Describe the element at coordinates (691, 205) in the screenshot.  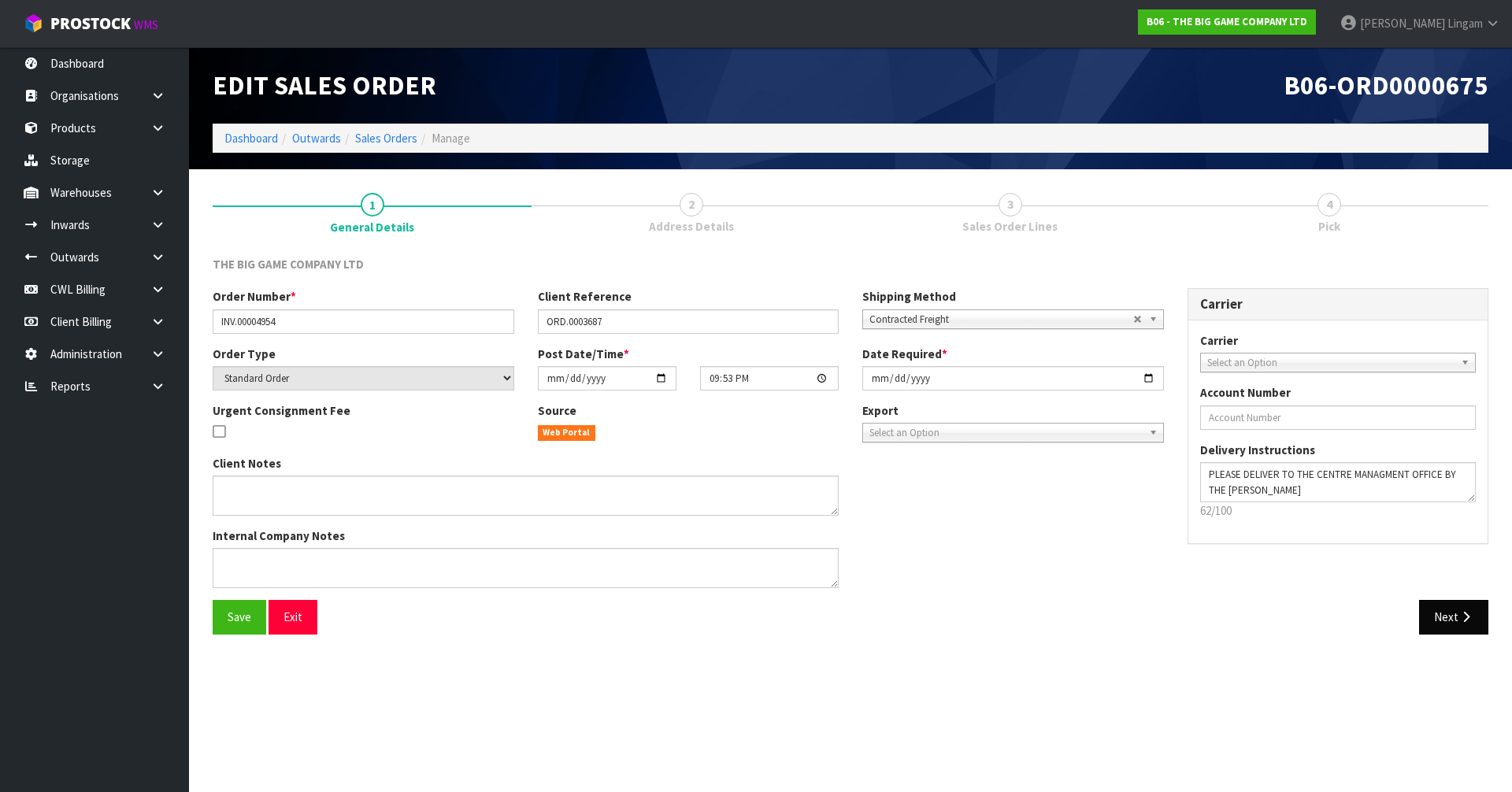
I see `span: 2` at that location.